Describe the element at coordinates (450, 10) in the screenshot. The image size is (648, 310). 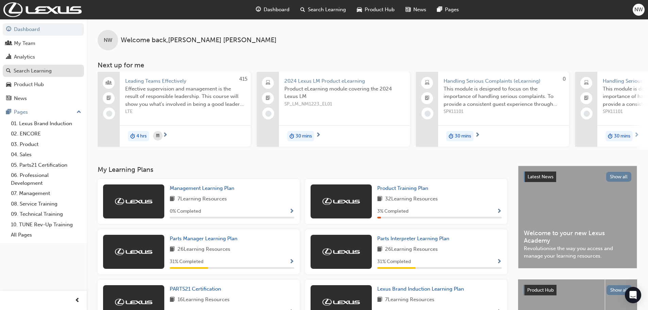
I see `a: pages-iconPages` at that location.